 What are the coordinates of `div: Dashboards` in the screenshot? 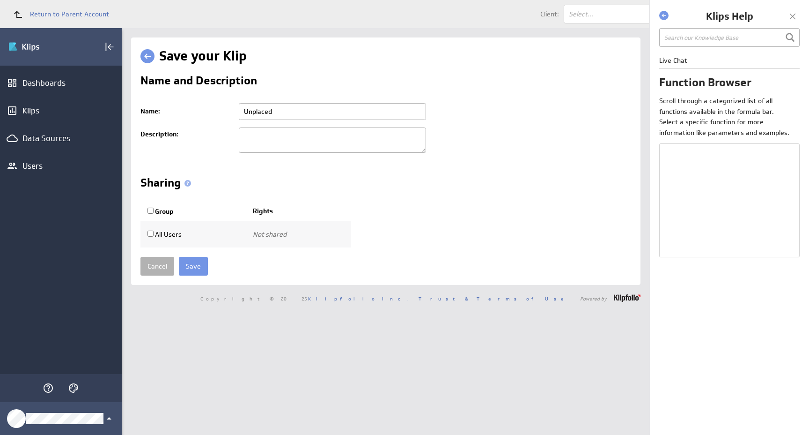 It's located at (61, 83).